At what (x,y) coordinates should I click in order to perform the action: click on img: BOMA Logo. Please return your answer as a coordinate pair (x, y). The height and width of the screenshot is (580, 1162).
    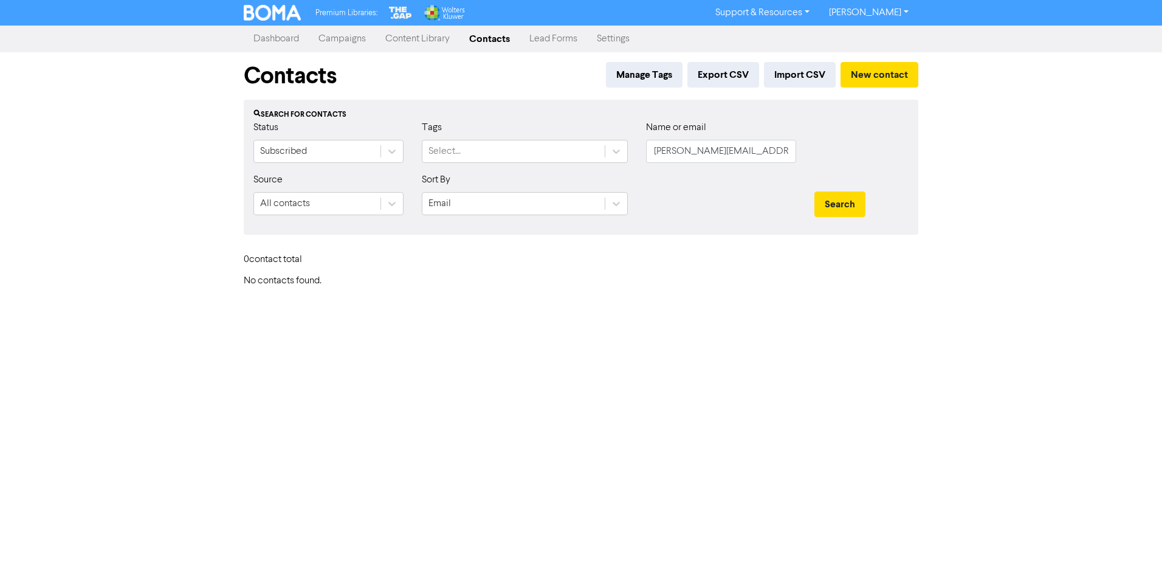
    Looking at the image, I should click on (272, 13).